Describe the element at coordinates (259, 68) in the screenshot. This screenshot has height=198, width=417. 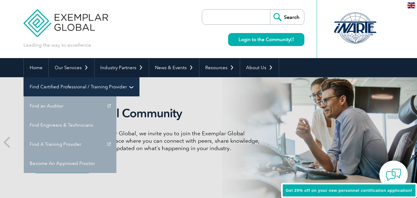
I see `a: About Us` at that location.